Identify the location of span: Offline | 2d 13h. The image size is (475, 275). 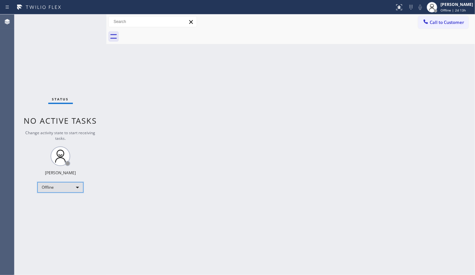
(453, 10).